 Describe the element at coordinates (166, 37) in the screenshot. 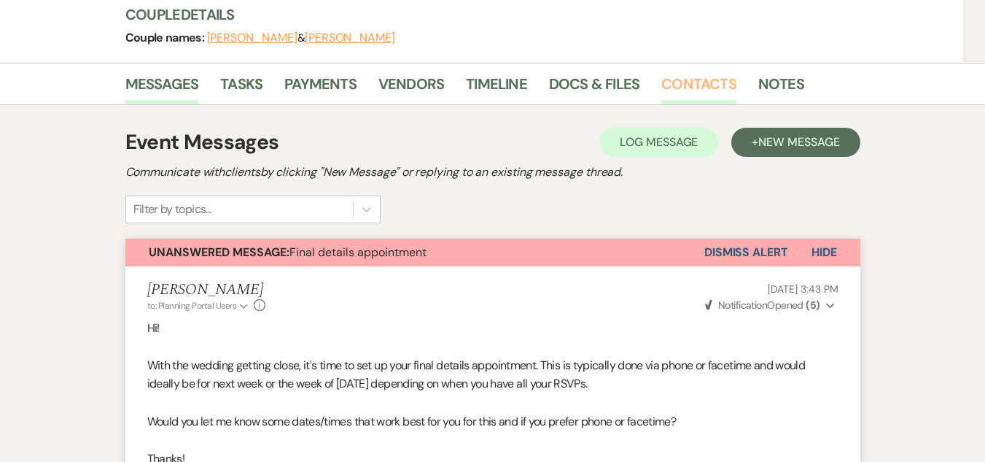

I see `span: Couple names:` at that location.